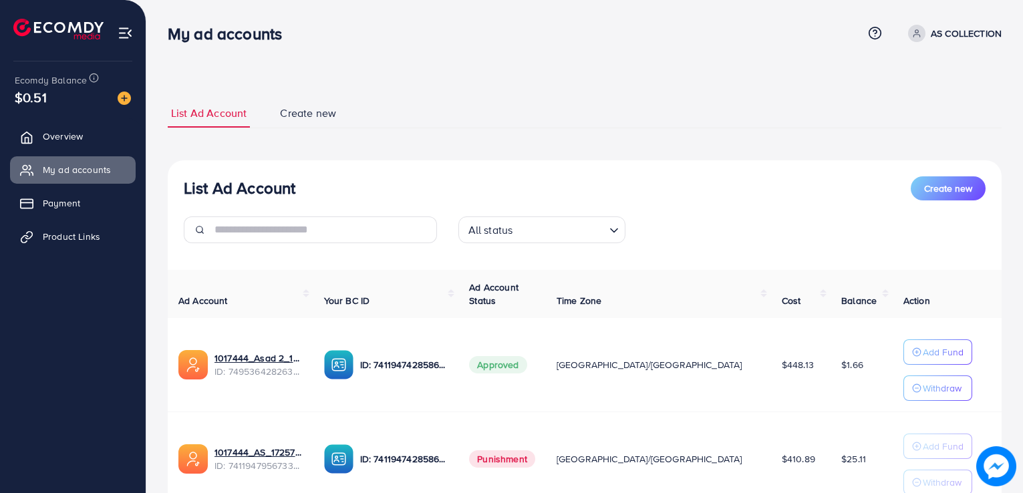  I want to click on span: Ad Account Status, so click(494, 294).